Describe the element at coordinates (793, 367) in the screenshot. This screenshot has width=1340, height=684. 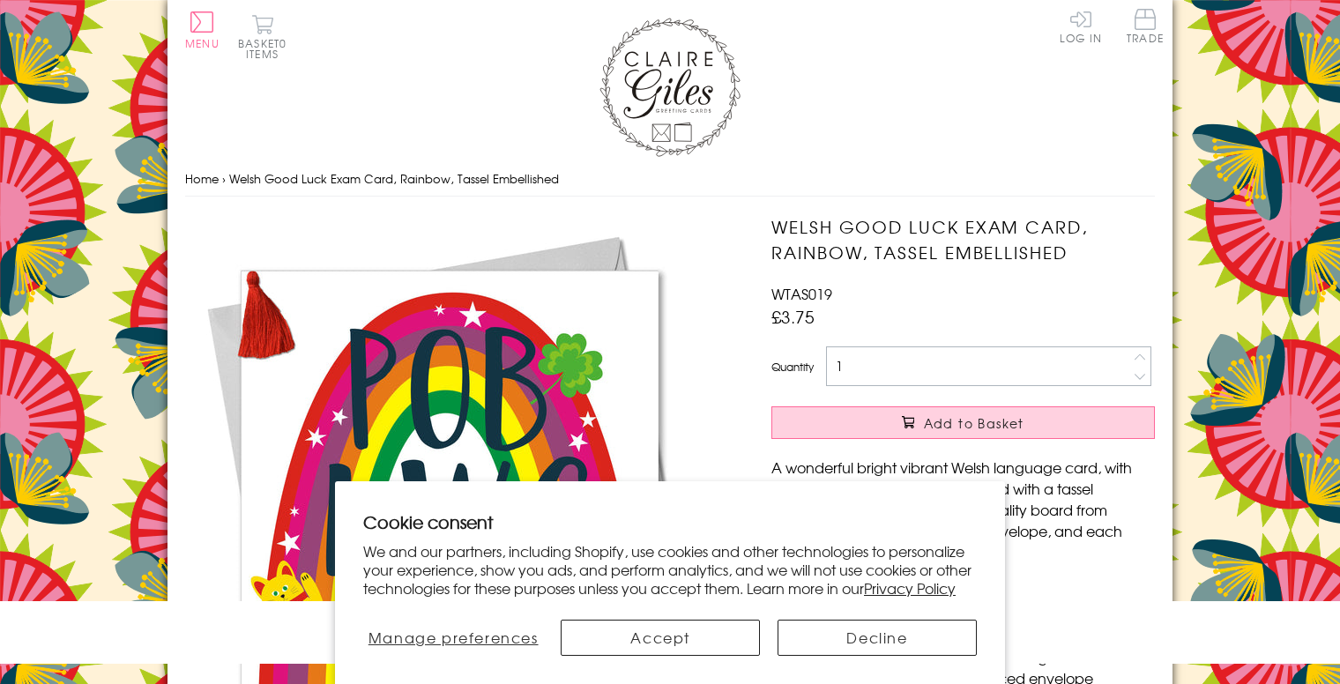
I see `label: Quantity` at that location.